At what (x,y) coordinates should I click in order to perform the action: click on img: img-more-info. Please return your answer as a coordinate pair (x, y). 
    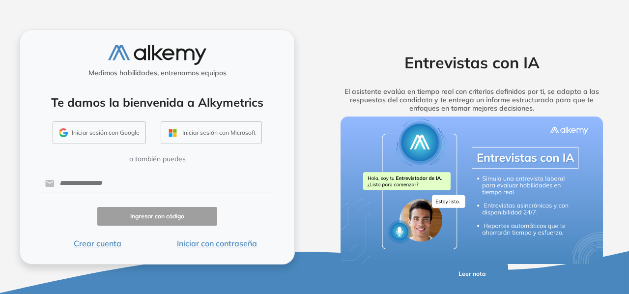
    Looking at the image, I should click on (472, 190).